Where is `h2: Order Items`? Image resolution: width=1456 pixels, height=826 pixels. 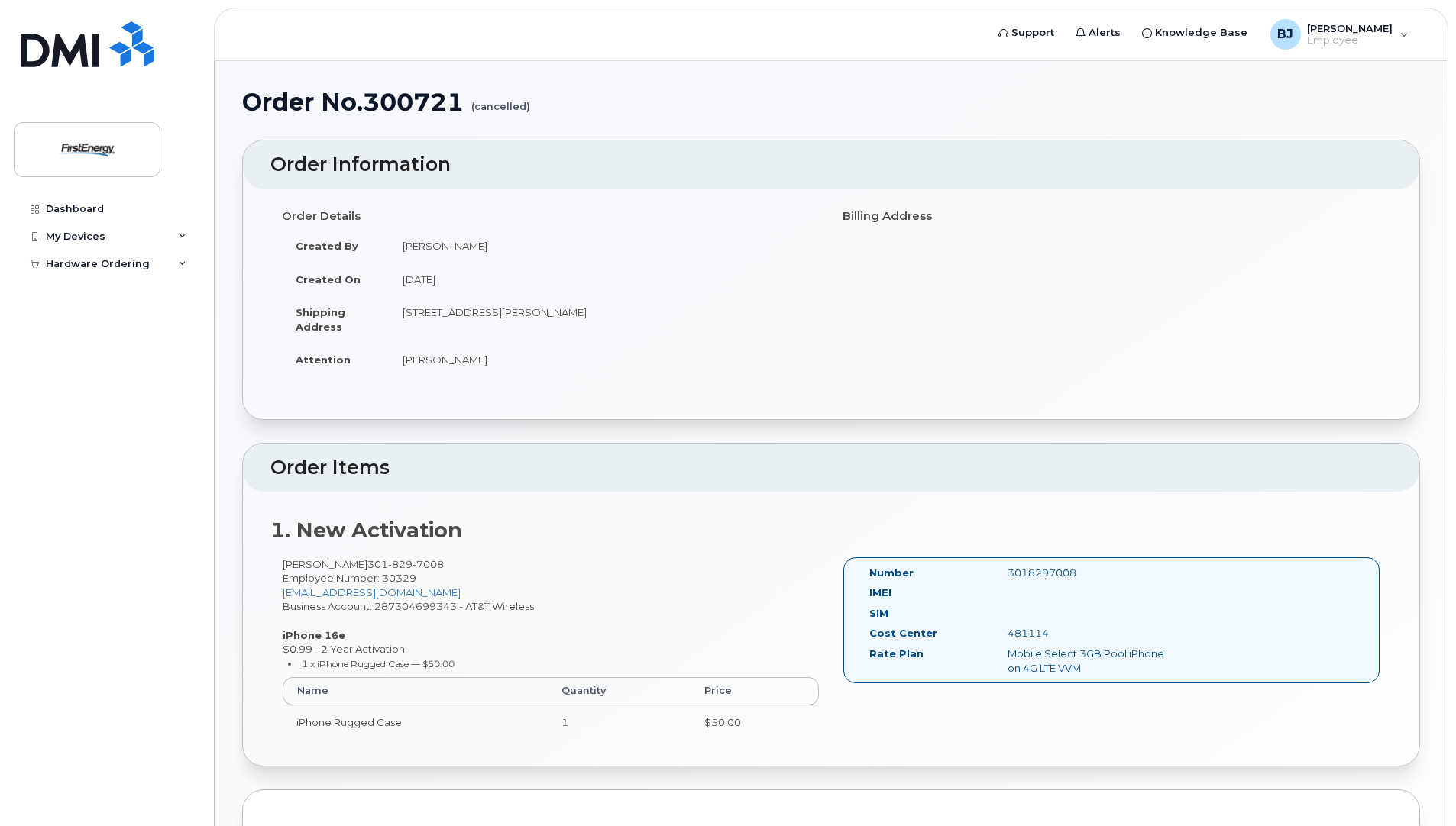 h2: Order Items is located at coordinates (831, 468).